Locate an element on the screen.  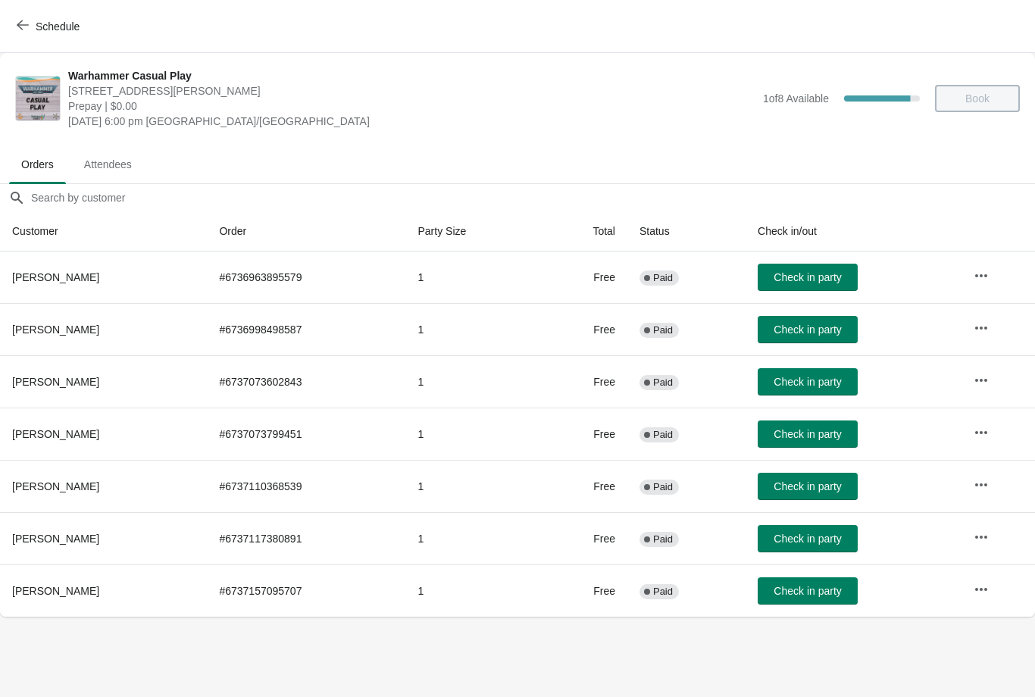
img: Warhammer Casual Play is located at coordinates (38, 99).